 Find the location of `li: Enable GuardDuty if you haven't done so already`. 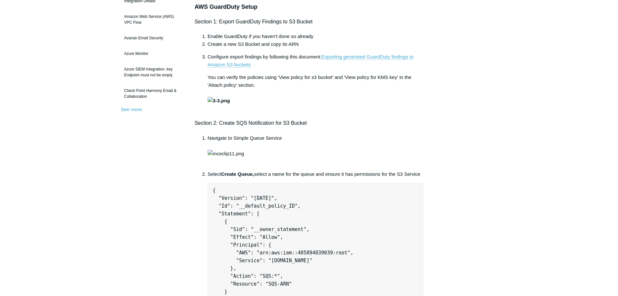

li: Enable GuardDuty if you haven't done so already is located at coordinates (316, 36).